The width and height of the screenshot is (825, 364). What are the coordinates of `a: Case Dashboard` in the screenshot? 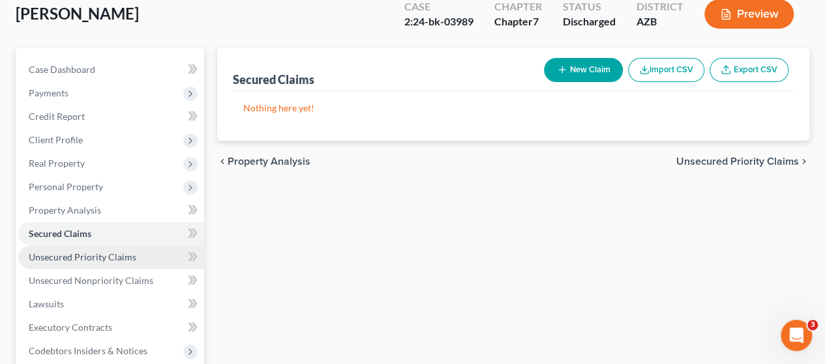 It's located at (111, 70).